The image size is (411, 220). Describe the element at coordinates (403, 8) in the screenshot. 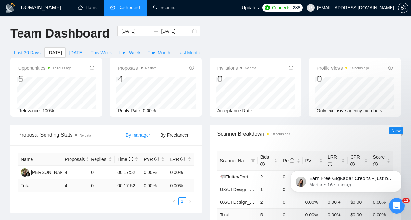

I see `button: setting` at that location.